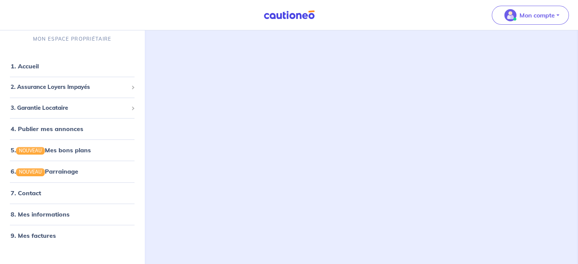 The width and height of the screenshot is (578, 264). Describe the element at coordinates (25, 66) in the screenshot. I see `a: 1. Accueil` at that location.